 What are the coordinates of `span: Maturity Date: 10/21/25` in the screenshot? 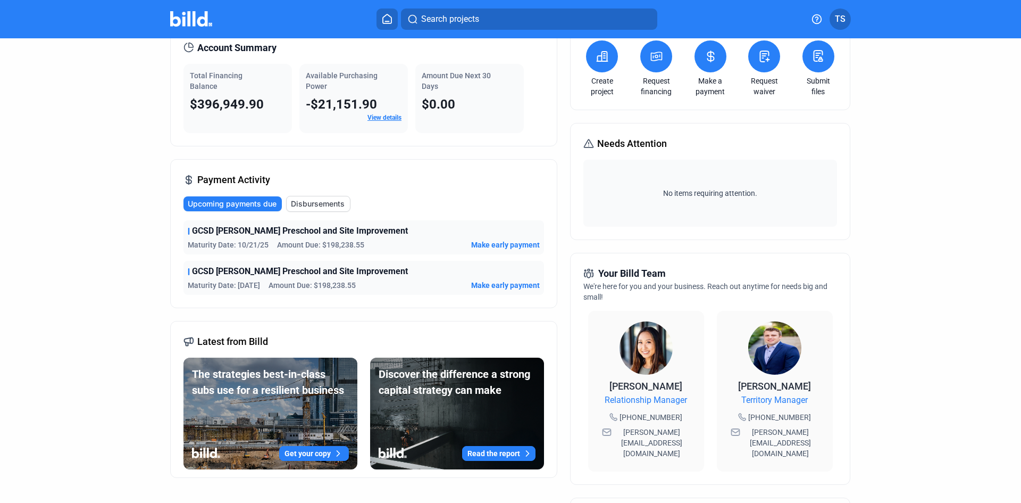 It's located at (228, 245).